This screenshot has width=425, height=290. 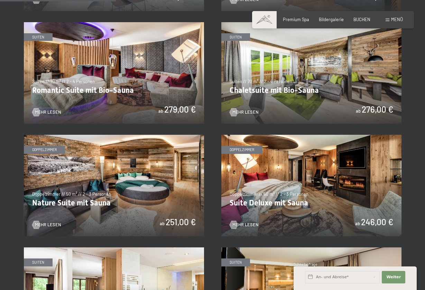 What do you see at coordinates (114, 249) in the screenshot?
I see `a: Family Suite` at bounding box center [114, 249].